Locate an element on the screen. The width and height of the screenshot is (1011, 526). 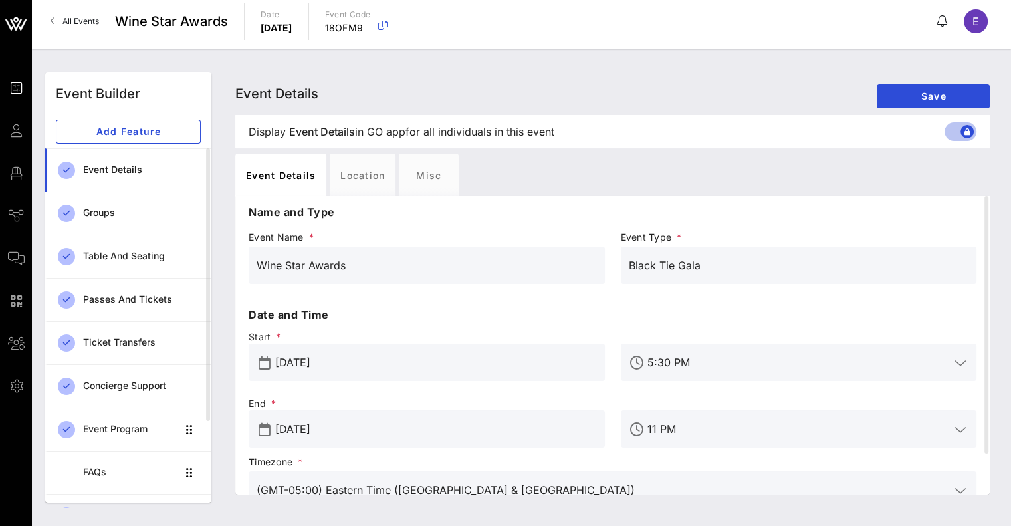
div: Event Builder is located at coordinates (98, 94).